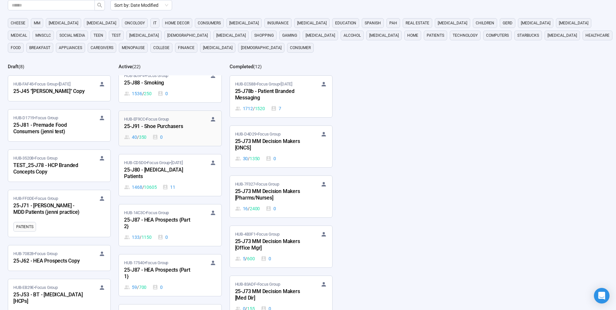 This screenshot has width=616, height=310. I want to click on span: medical, so click(19, 35).